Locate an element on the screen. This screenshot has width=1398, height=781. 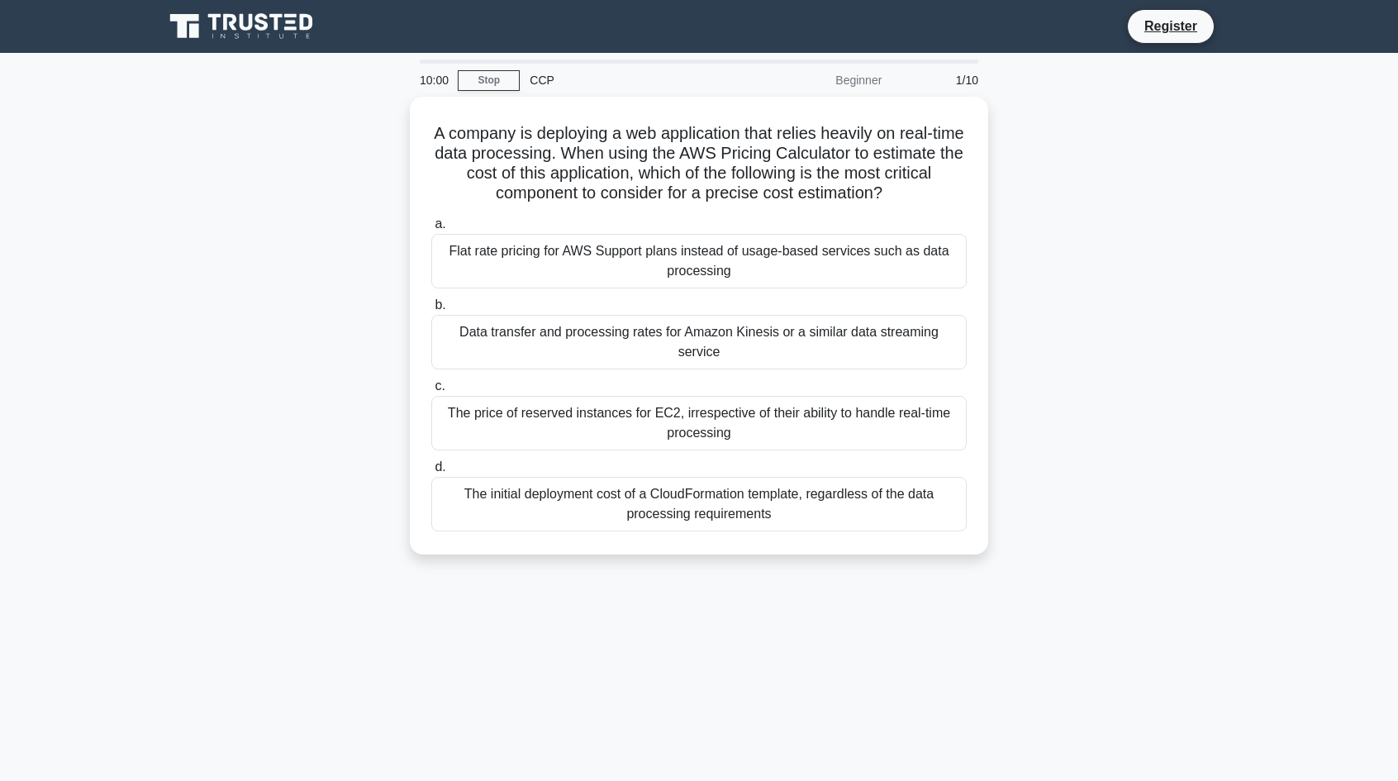
h5: A company is deploying a web application that relies heavily on real-time data processing. When u... is located at coordinates (699, 164).